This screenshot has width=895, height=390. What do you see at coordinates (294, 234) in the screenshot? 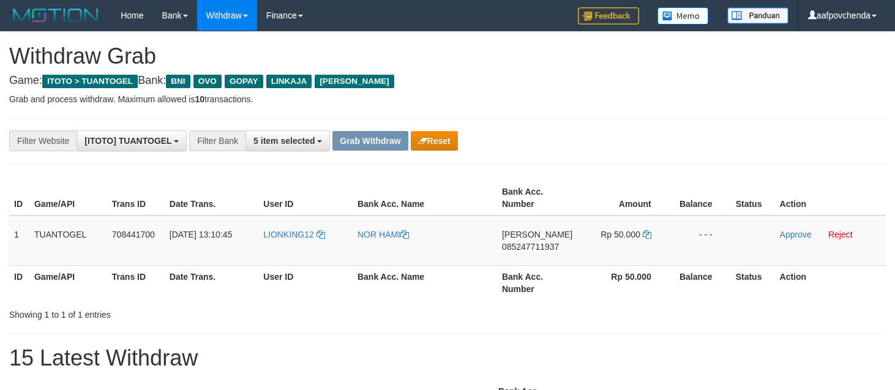
I see `a: LIONKING12` at bounding box center [294, 234].